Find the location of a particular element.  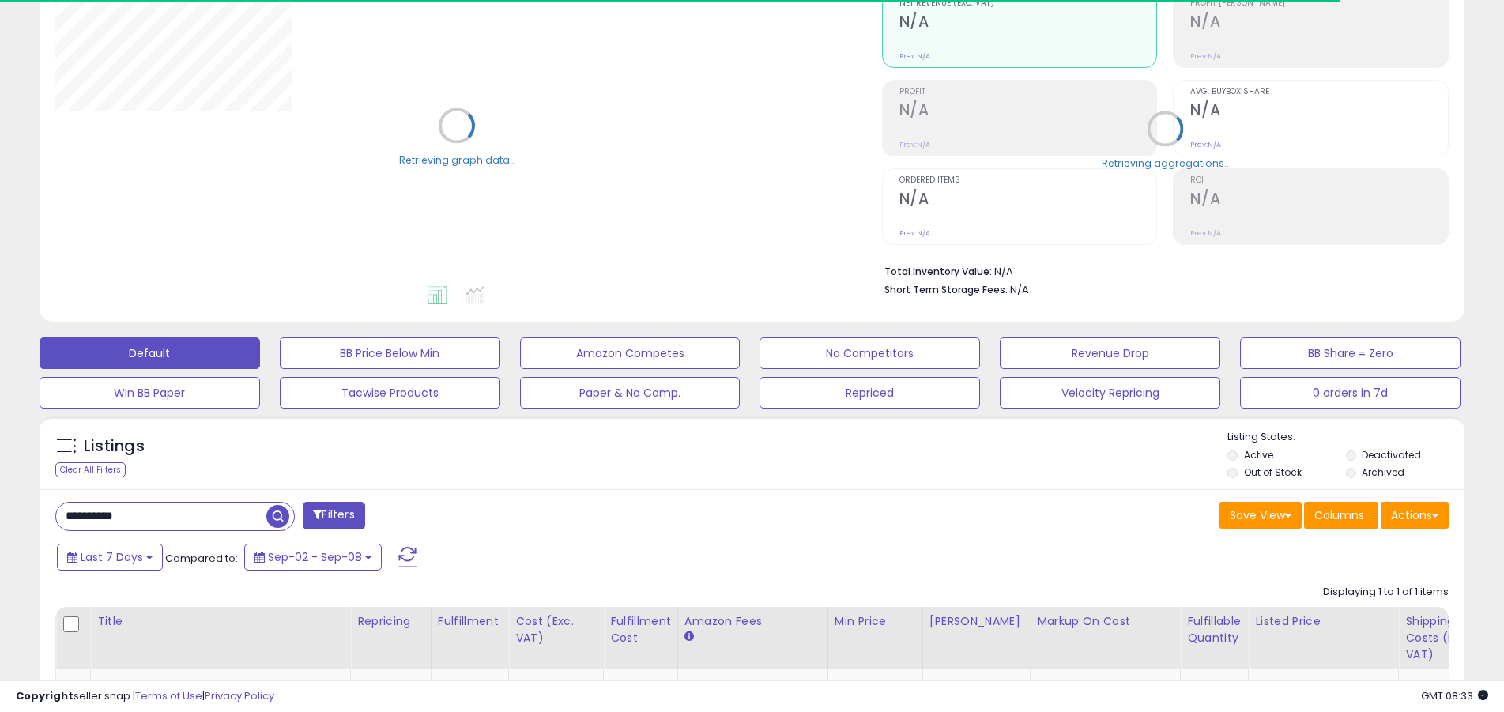

button: Last 7 Days is located at coordinates (110, 557).